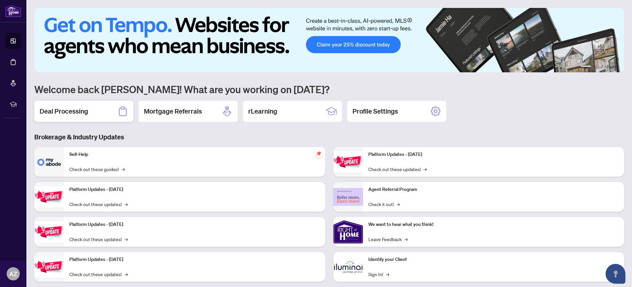  What do you see at coordinates (379, 274) in the screenshot?
I see `a: Sign In!→` at bounding box center [379, 274].